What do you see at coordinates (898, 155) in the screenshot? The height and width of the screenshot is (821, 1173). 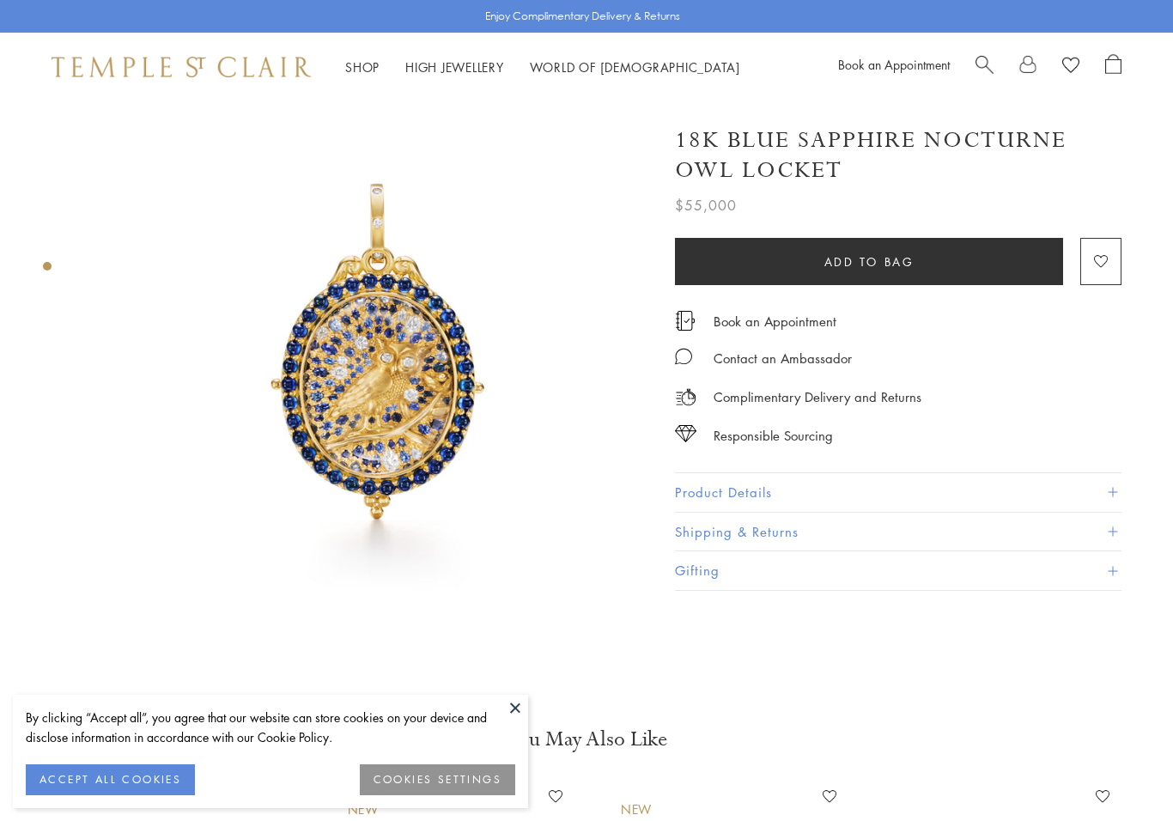 I see `h1: 18K Blue Sapphire Nocturne Owl Locket` at bounding box center [898, 155].